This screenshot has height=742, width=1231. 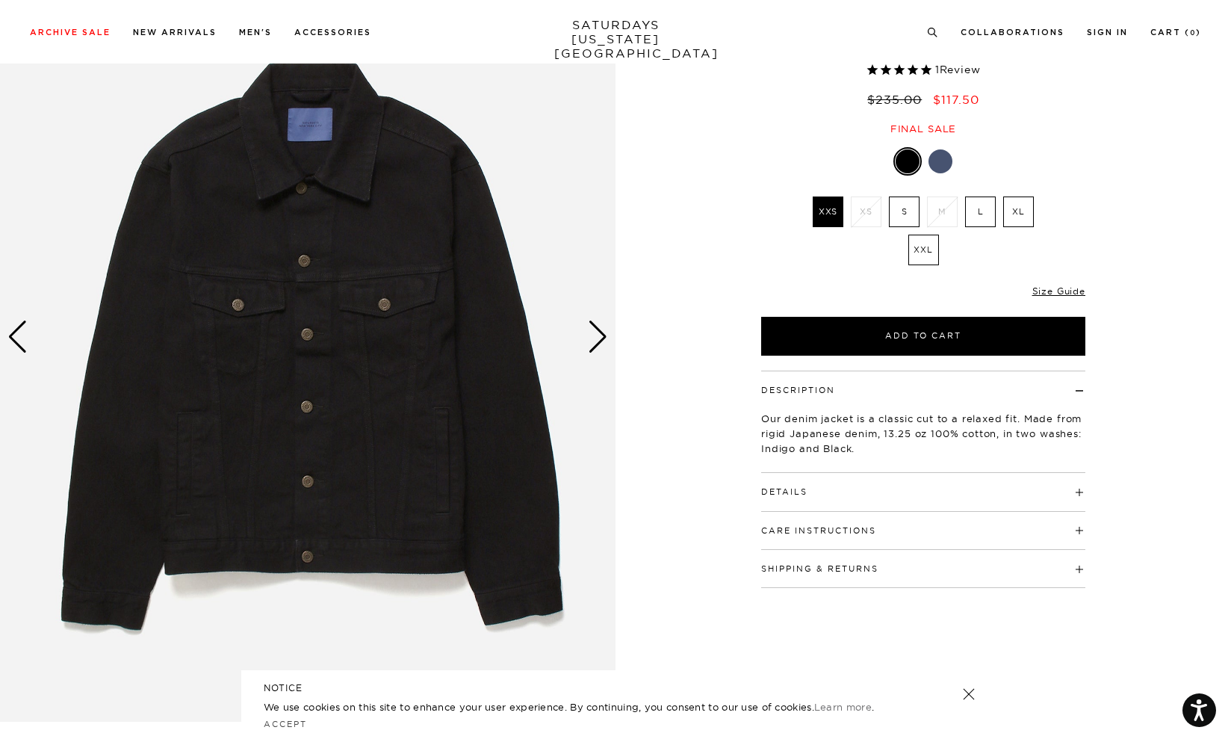 I want to click on span: 1 reviews, so click(x=957, y=69).